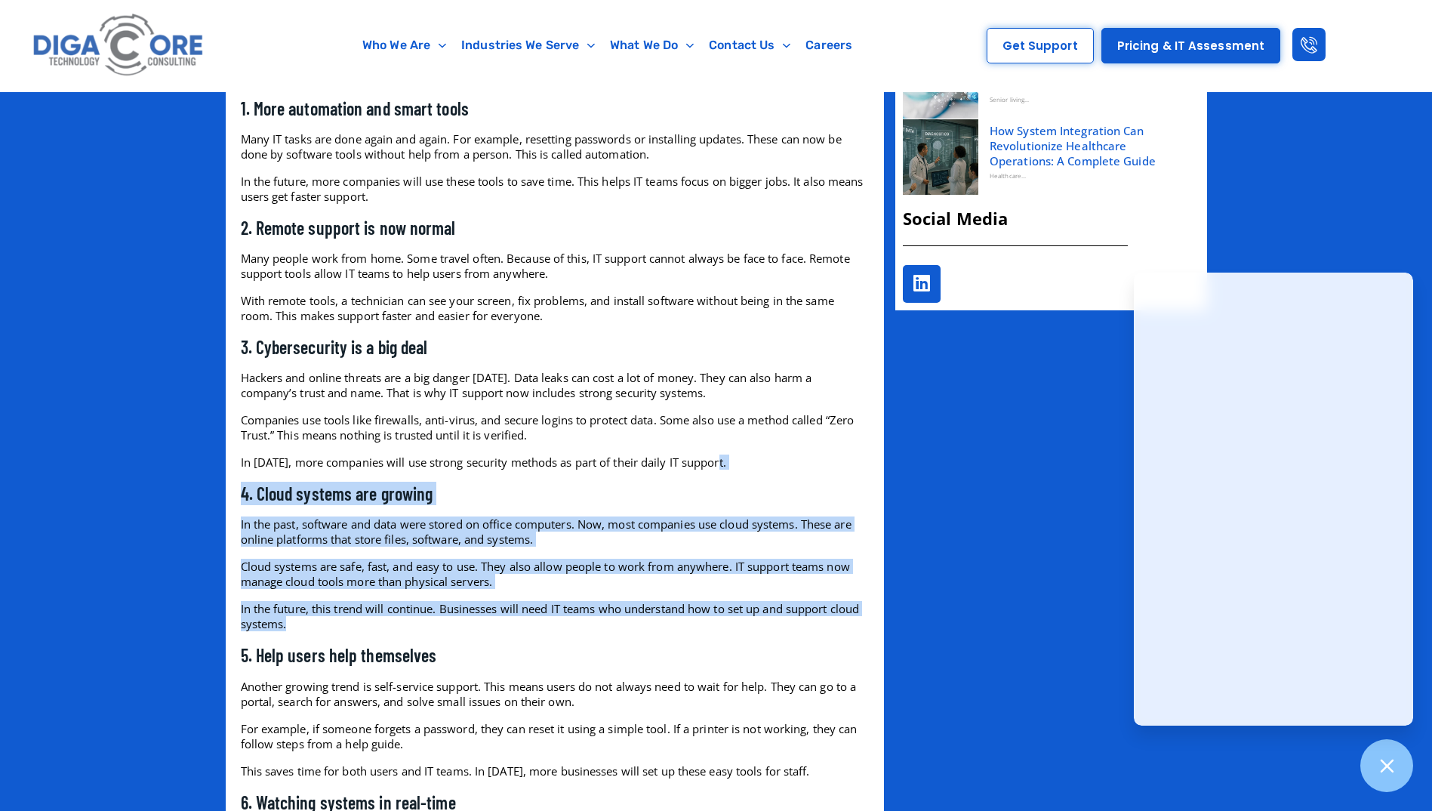 The height and width of the screenshot is (811, 1432). What do you see at coordinates (119, 45) in the screenshot?
I see `img: Digacore logo 1` at bounding box center [119, 45].